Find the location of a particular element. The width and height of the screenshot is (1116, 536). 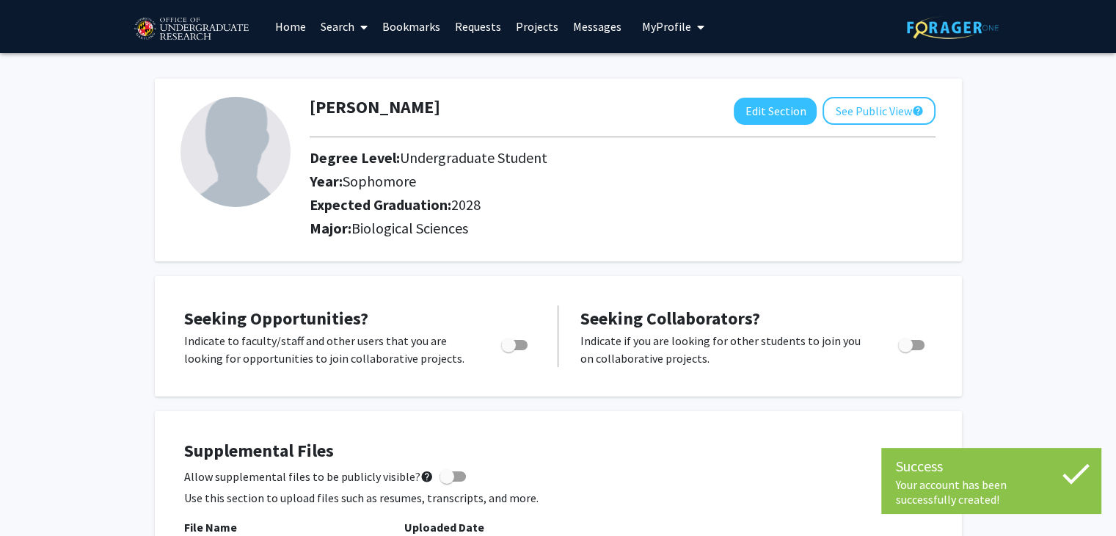

span: Allow supplemental files to be publicly visible? is located at coordinates (309, 476).